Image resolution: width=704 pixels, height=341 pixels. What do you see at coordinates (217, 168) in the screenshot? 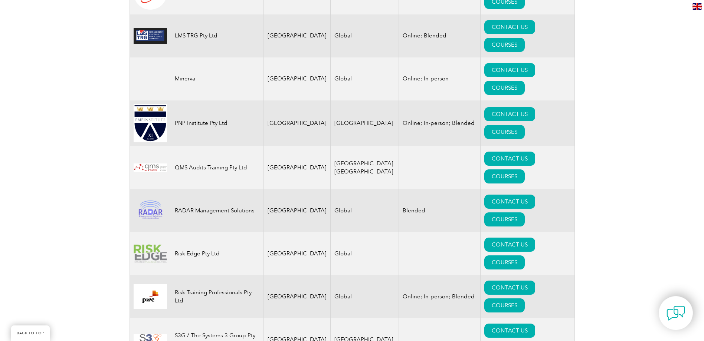
I see `td: QMS Audits Training Pty Ltd` at bounding box center [217, 168].